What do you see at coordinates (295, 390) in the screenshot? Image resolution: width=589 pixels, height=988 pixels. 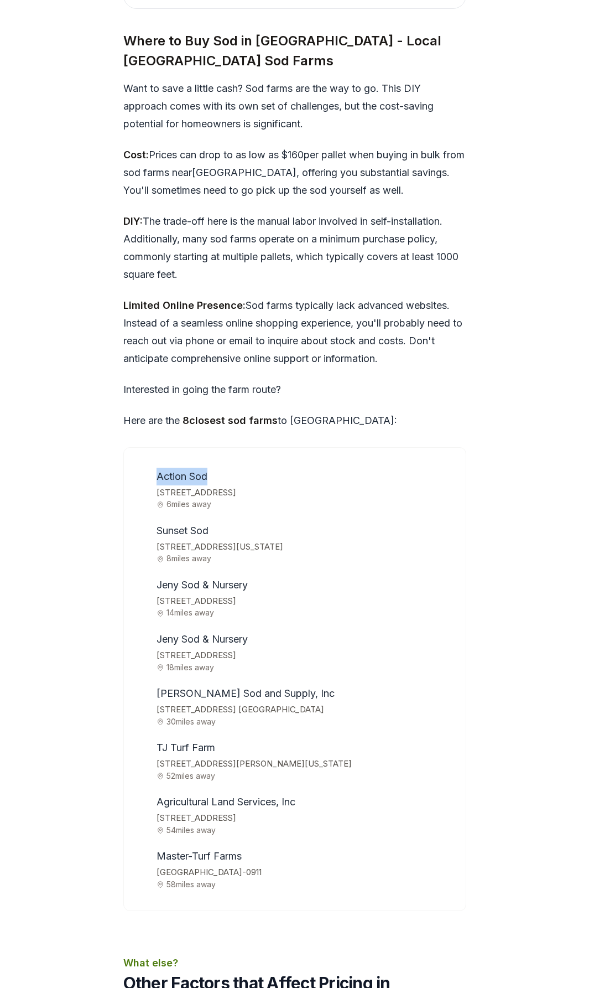 I see `p: Interested in going the farm route?` at bounding box center [295, 390].